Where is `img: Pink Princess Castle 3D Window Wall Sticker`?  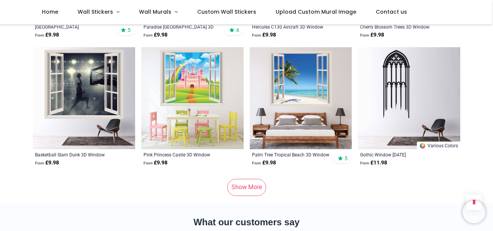
img: Pink Princess Castle 3D Window Wall Sticker is located at coordinates (192, 98).